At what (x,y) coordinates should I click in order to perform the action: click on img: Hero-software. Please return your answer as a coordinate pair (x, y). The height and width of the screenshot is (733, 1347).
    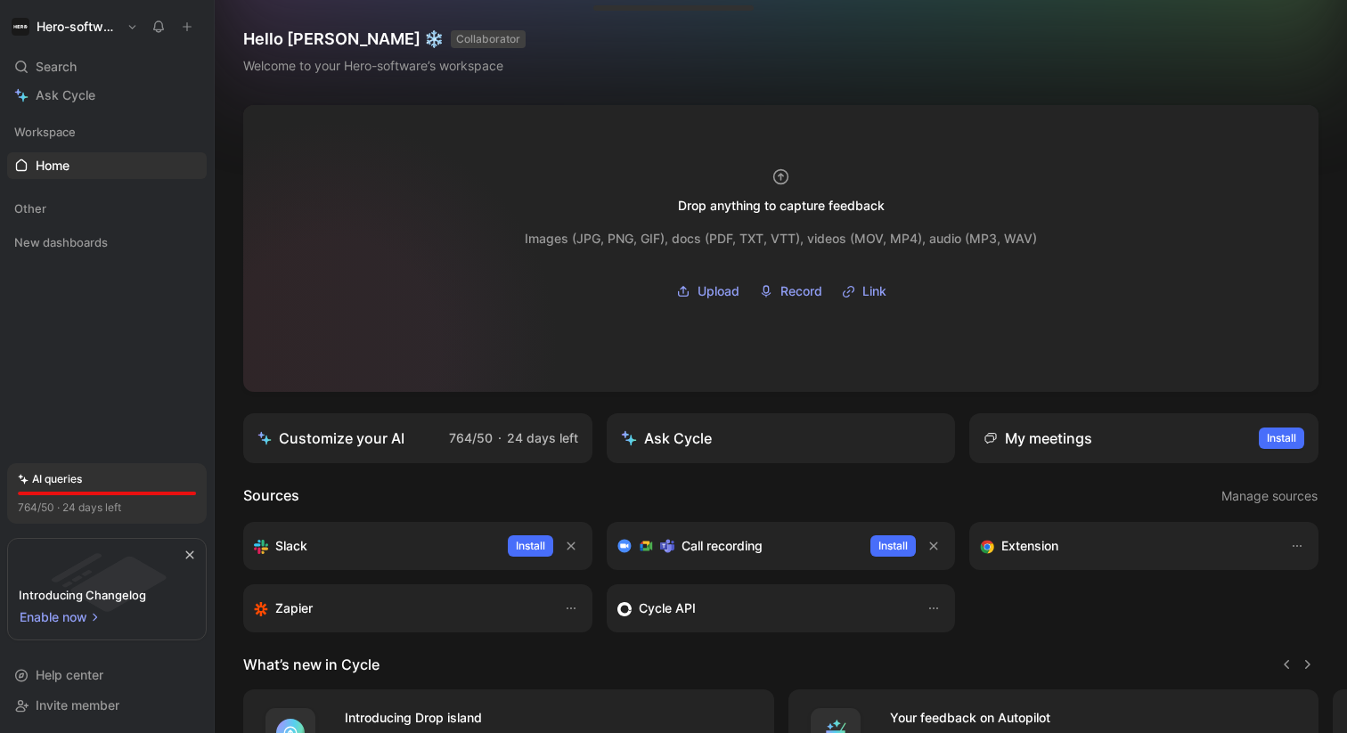
    Looking at the image, I should click on (20, 27).